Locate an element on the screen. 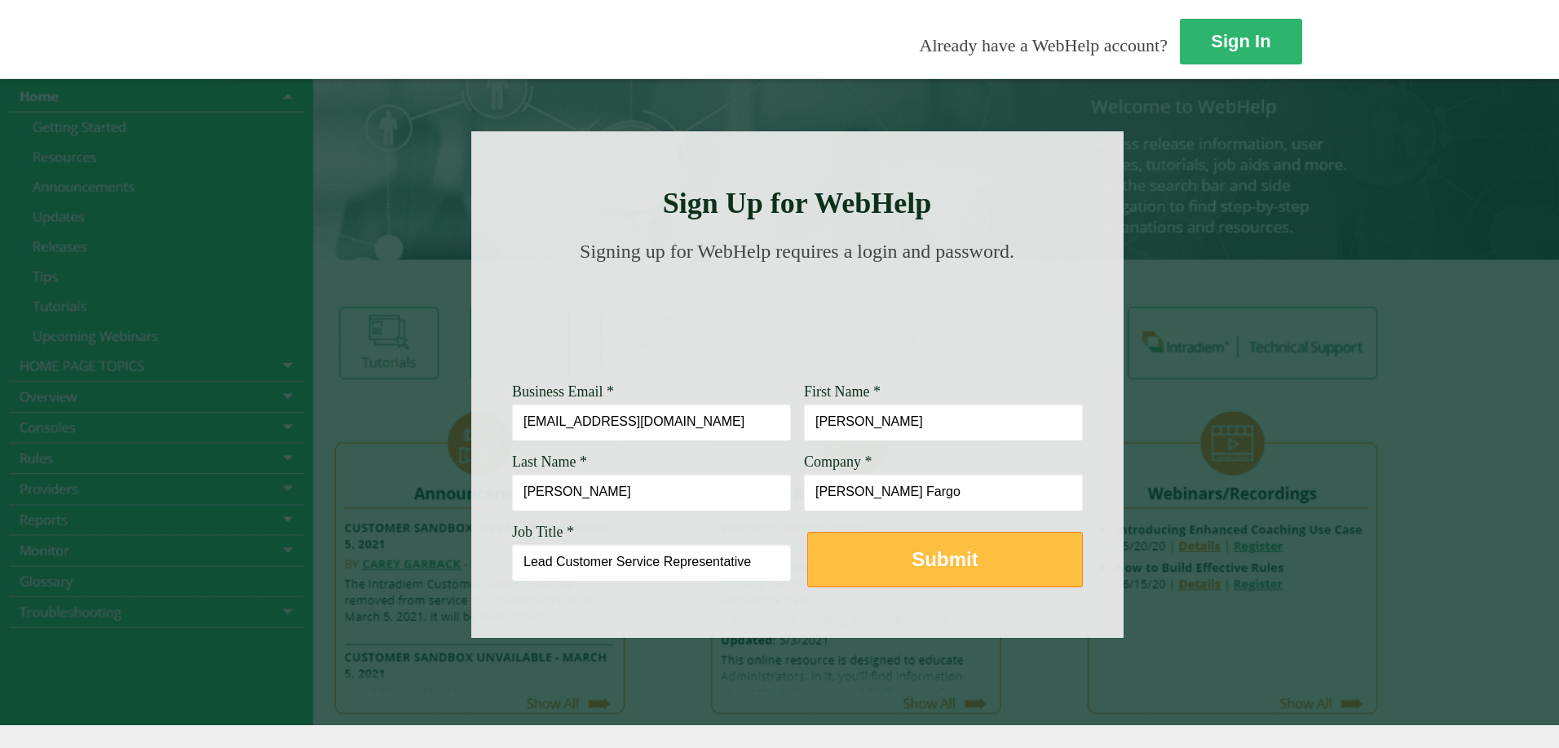 The width and height of the screenshot is (1559, 748). button: Submit is located at coordinates (945, 559).